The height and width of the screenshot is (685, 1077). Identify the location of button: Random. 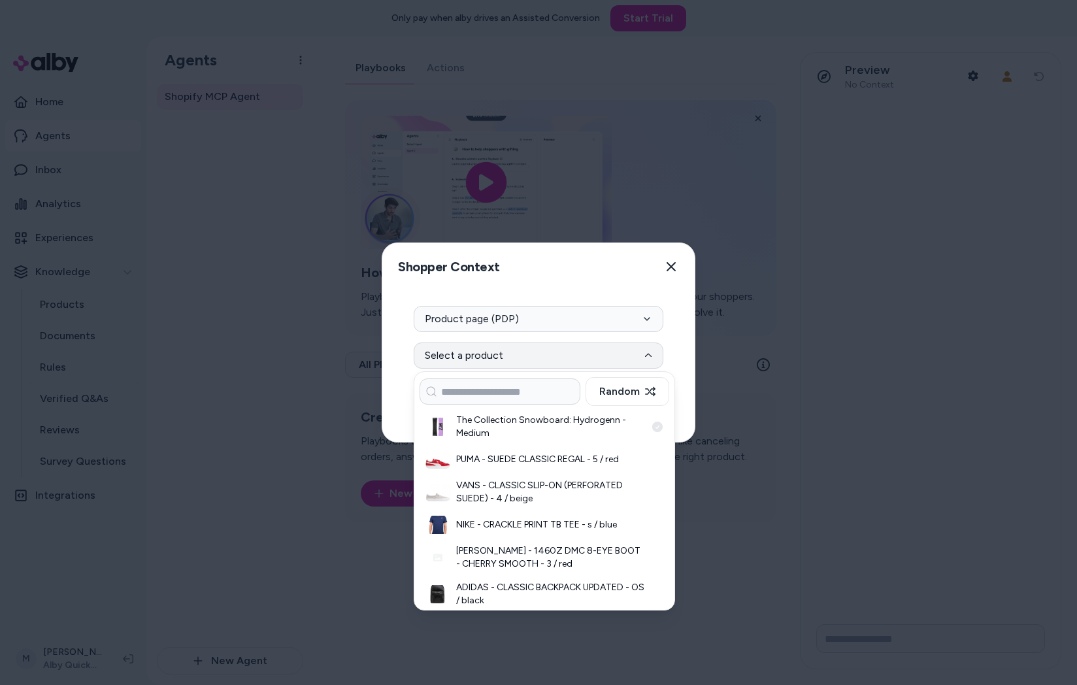
(627, 391).